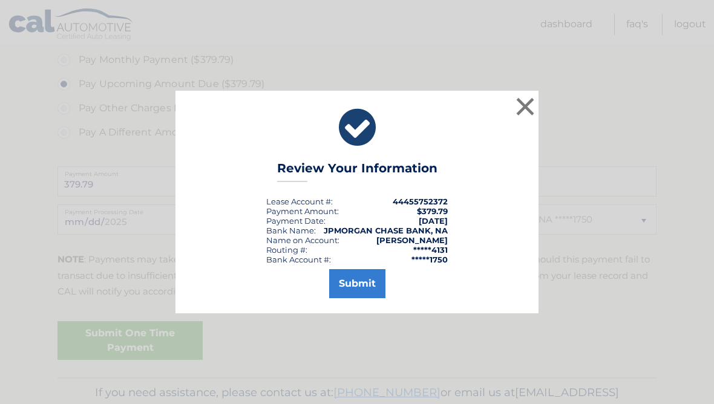 The width and height of the screenshot is (714, 404). I want to click on span: $379.79, so click(432, 211).